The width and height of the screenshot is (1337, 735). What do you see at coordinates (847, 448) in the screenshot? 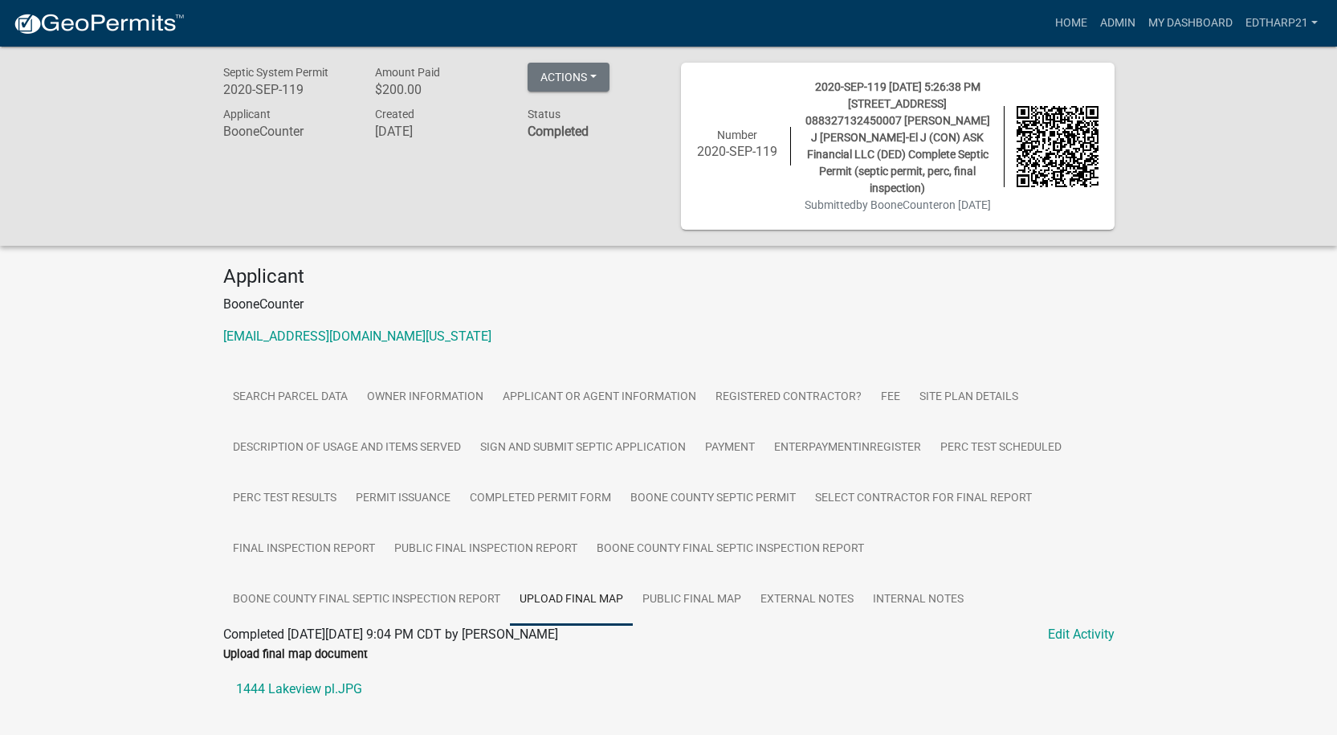
I see `a: EnterPaymentInRegister` at bounding box center [847, 448].